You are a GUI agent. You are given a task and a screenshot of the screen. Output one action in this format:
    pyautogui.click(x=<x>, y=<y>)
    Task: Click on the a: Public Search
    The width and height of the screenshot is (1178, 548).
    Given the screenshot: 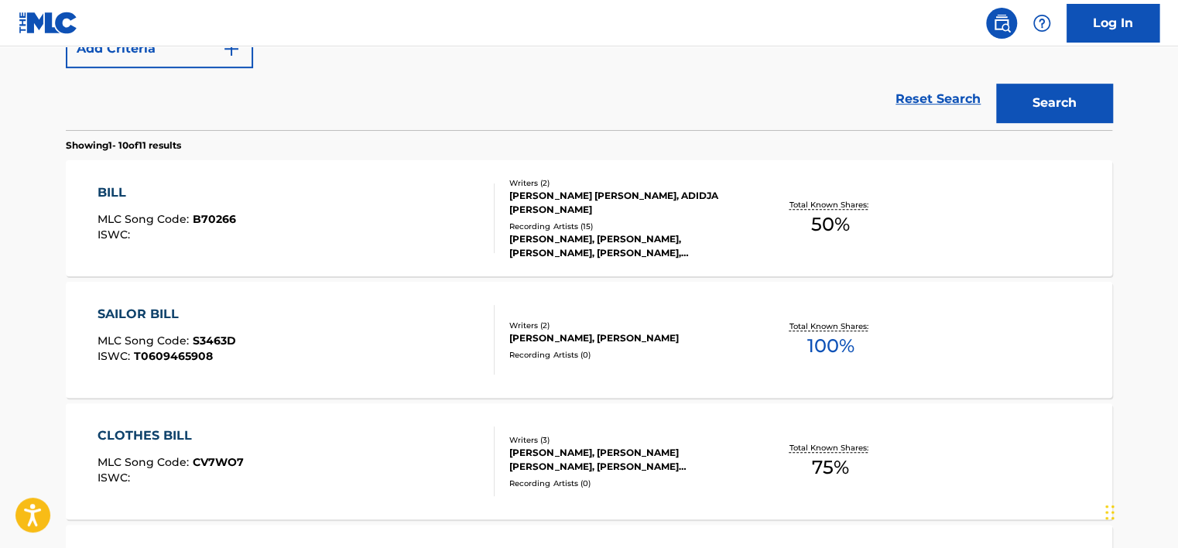 What is the action you would take?
    pyautogui.click(x=1001, y=23)
    